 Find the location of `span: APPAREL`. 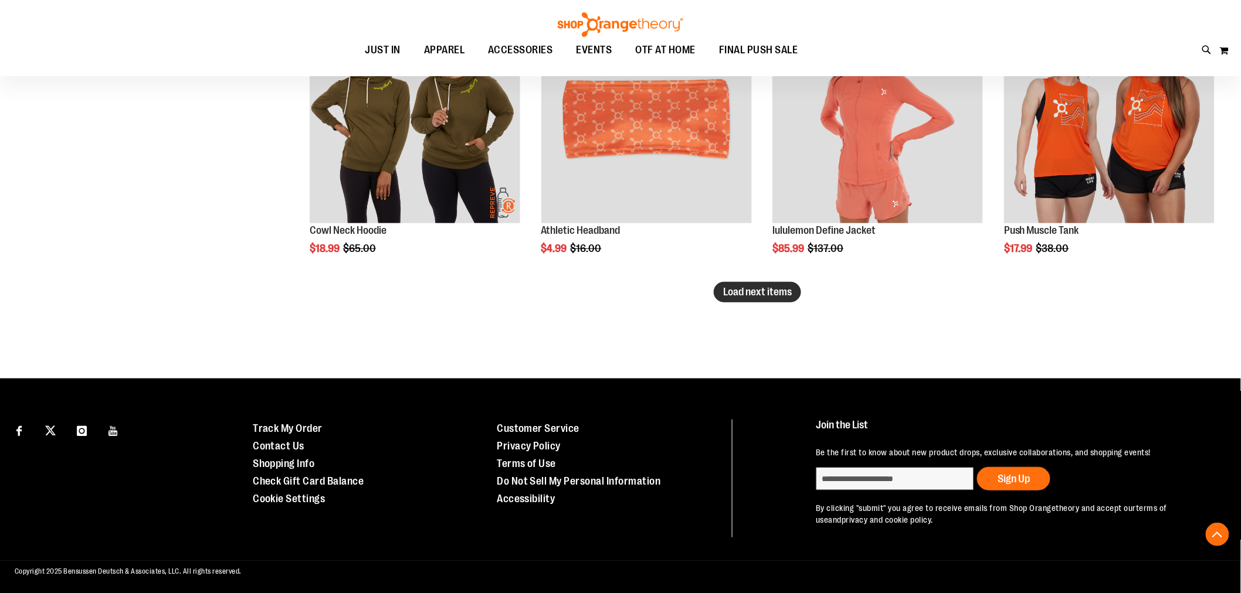

span: APPAREL is located at coordinates (444, 50).